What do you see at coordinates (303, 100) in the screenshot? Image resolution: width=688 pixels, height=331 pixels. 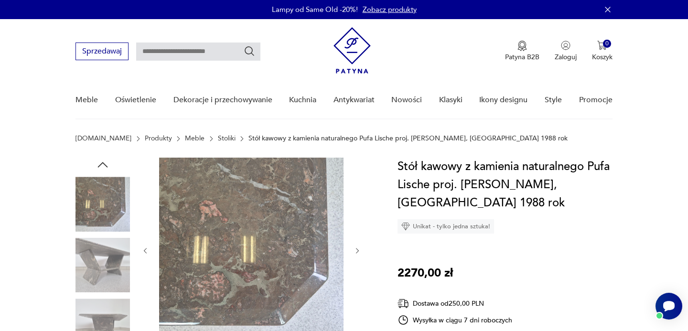 I see `a: Kuchnia` at bounding box center [303, 100].